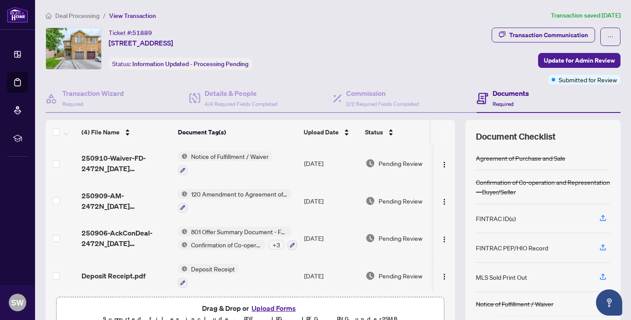 Image resolution: width=631 pixels, height=320 pixels. Describe the element at coordinates (382, 93) in the screenshot. I see `h4: Commission` at that location.